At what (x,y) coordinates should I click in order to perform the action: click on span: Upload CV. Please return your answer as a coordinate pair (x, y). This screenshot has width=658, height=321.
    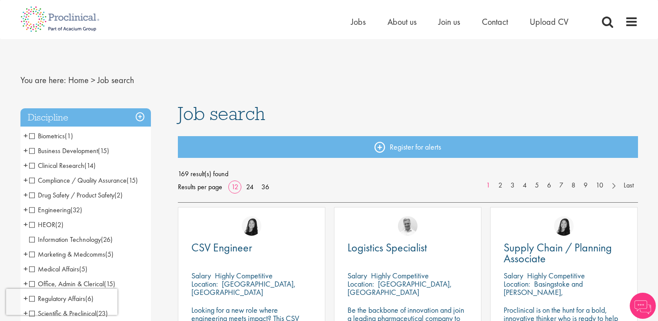
    Looking at the image, I should click on (548, 22).